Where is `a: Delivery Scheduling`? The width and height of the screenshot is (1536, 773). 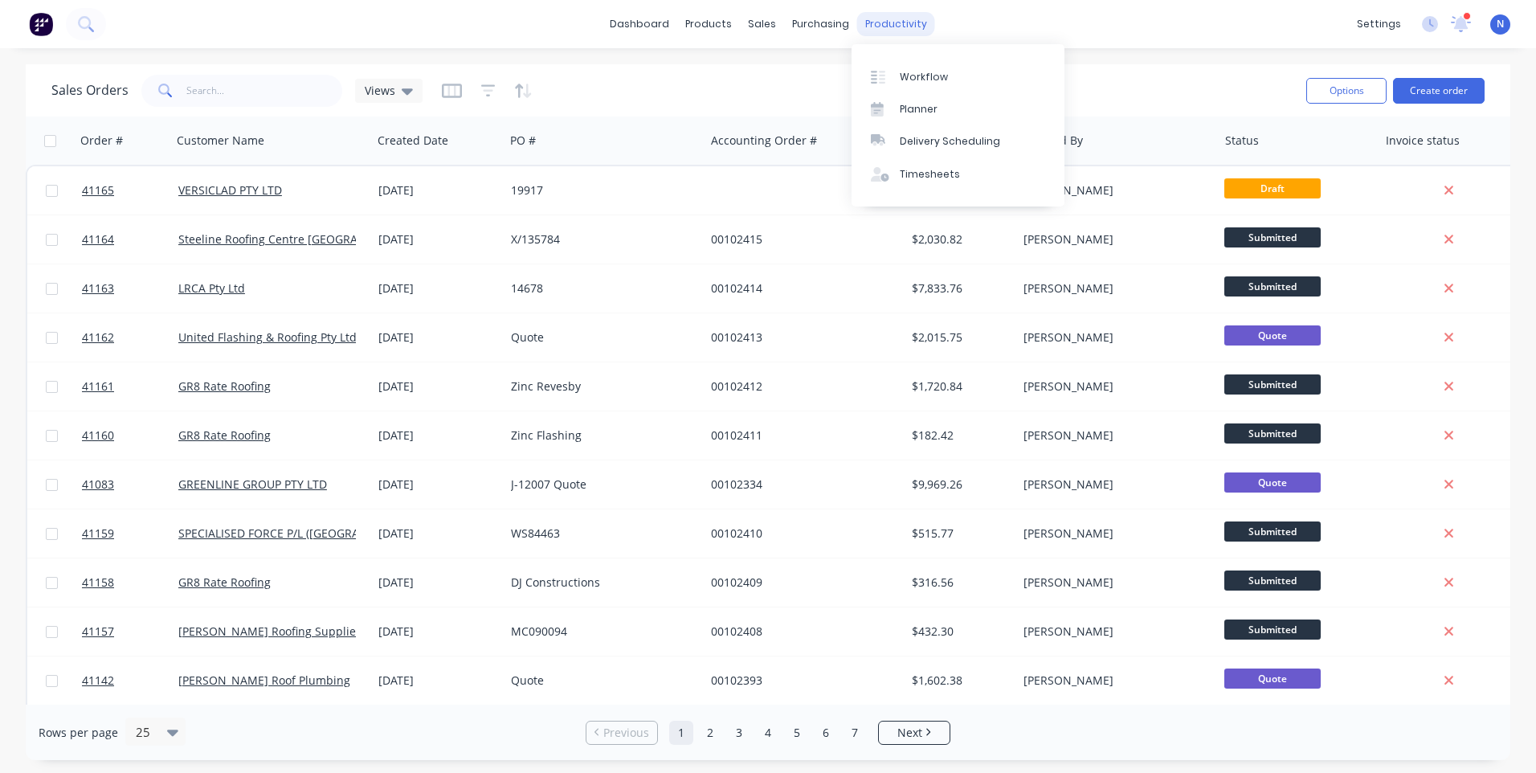
a: Delivery Scheduling is located at coordinates (957, 141).